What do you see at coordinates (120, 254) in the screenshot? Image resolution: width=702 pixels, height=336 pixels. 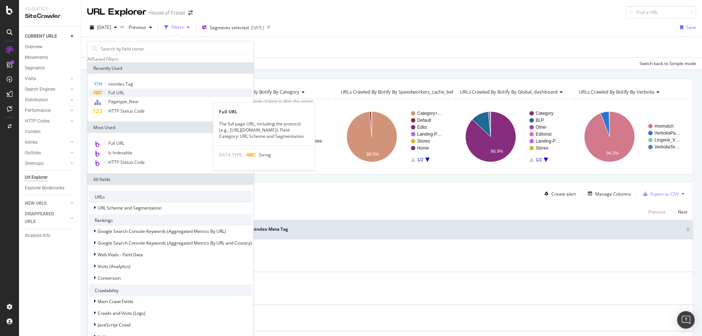 I see `span: Web Vitals - Field Data` at bounding box center [120, 254].